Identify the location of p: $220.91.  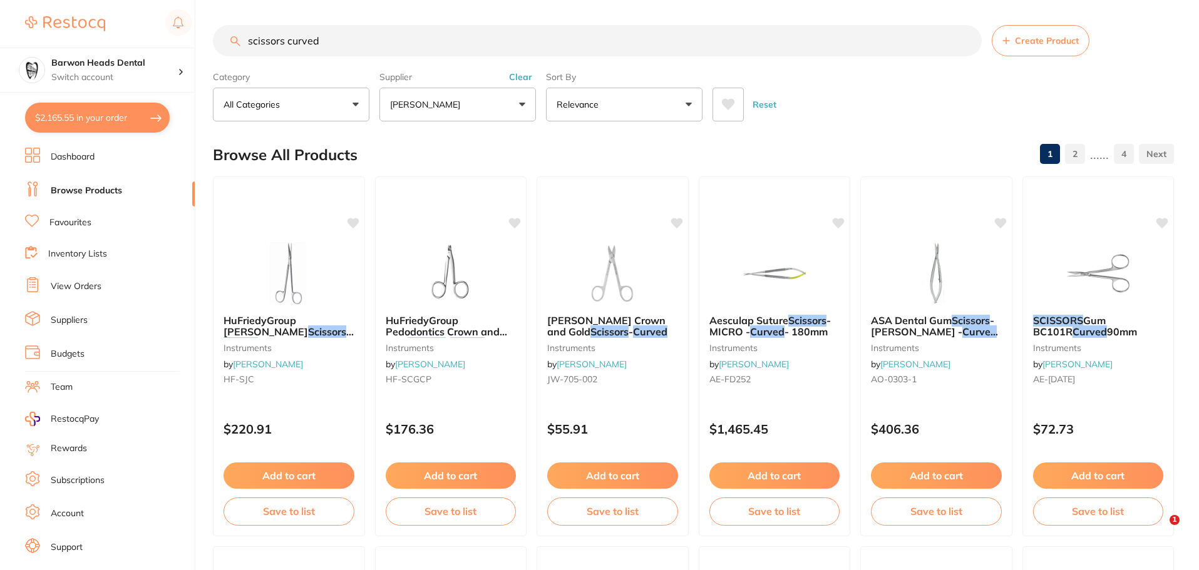
(289, 429).